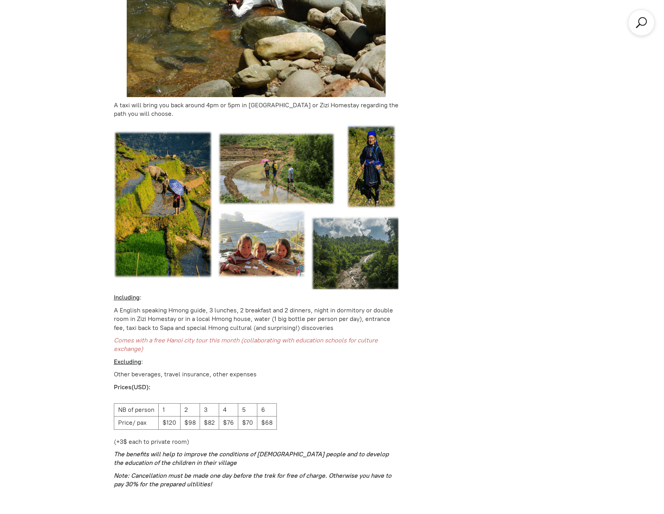 Image resolution: width=664 pixels, height=514 pixels. Describe the element at coordinates (253, 479) in the screenshot. I see `em: ote: Cancellation must be made one day before the trek for free of charge. Otherwise you have to ...` at that location.